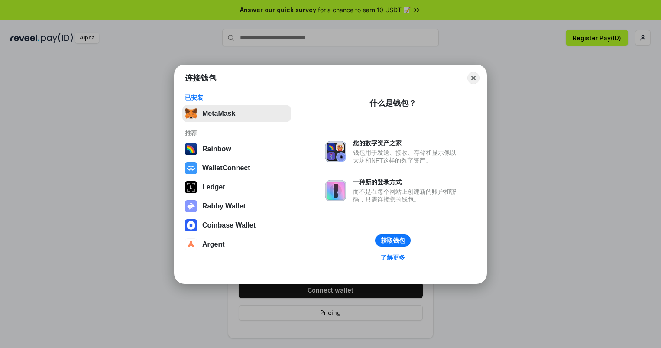 This screenshot has width=661, height=348. I want to click on div: MetaMask, so click(219, 113).